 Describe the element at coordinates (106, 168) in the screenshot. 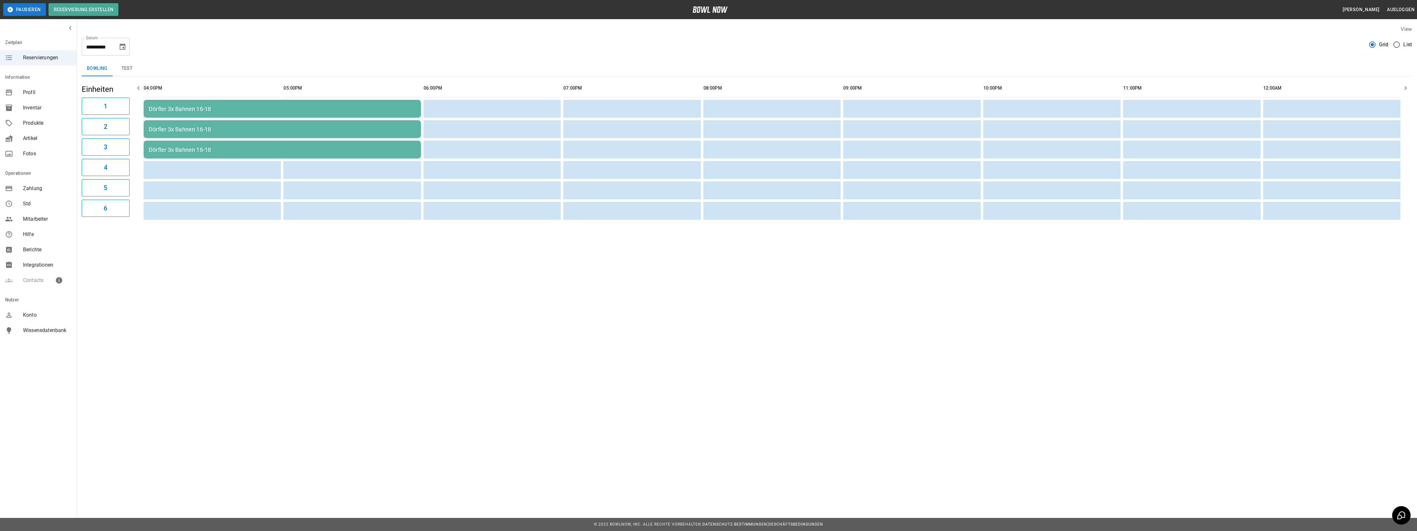

I see `button: 4` at that location.